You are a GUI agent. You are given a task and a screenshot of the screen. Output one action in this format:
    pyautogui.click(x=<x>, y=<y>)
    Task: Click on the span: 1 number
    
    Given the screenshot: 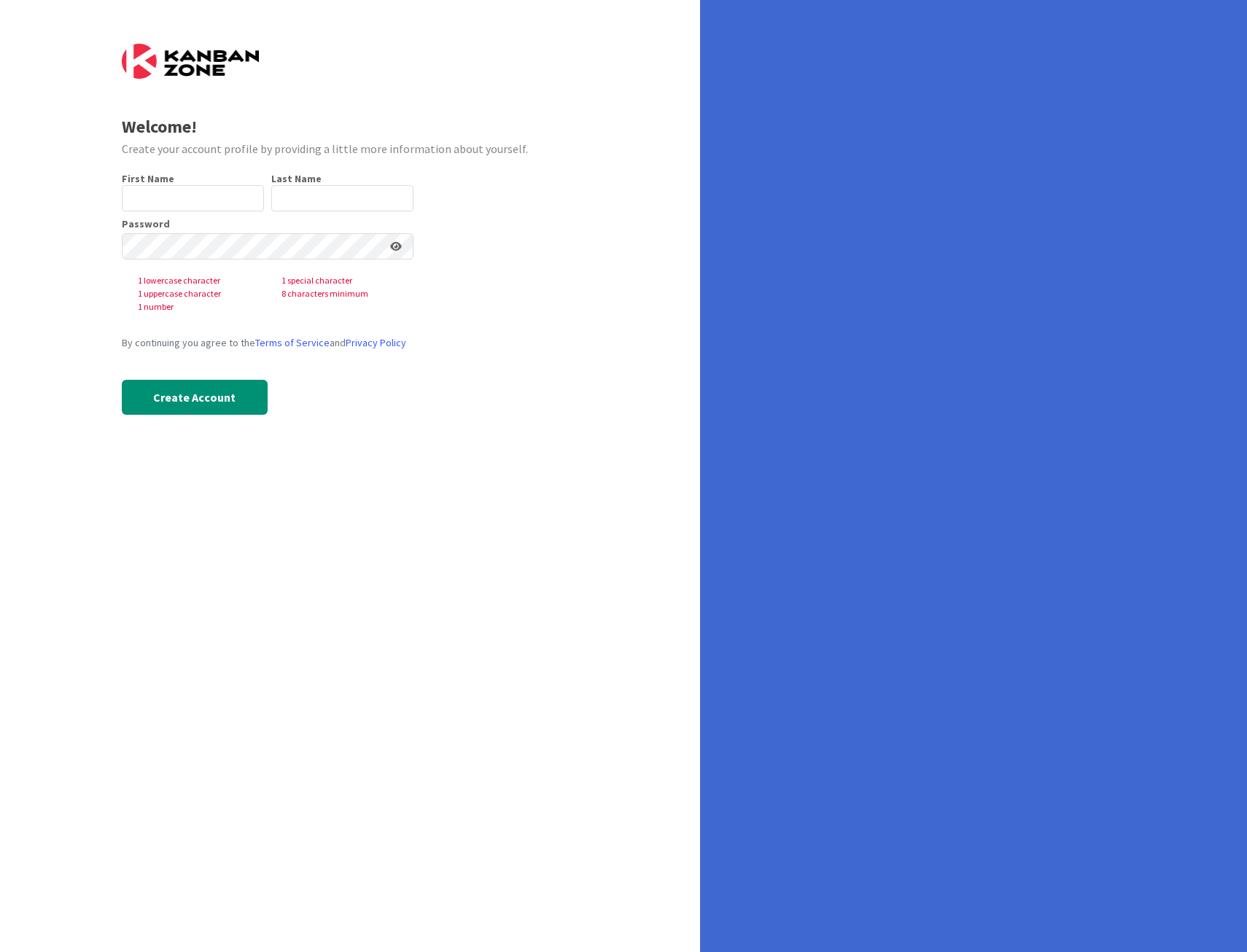 What is the action you would take?
    pyautogui.click(x=198, y=307)
    